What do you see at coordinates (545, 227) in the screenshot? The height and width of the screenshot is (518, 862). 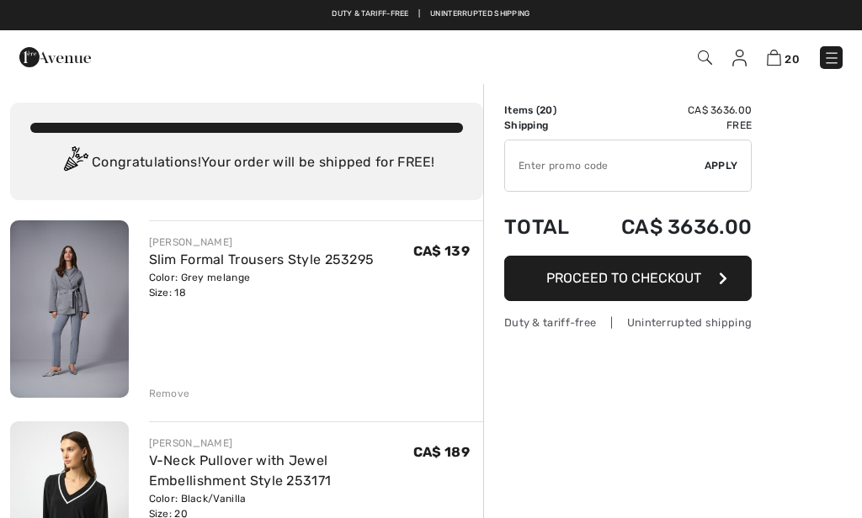 I see `td: Total` at bounding box center [545, 227].